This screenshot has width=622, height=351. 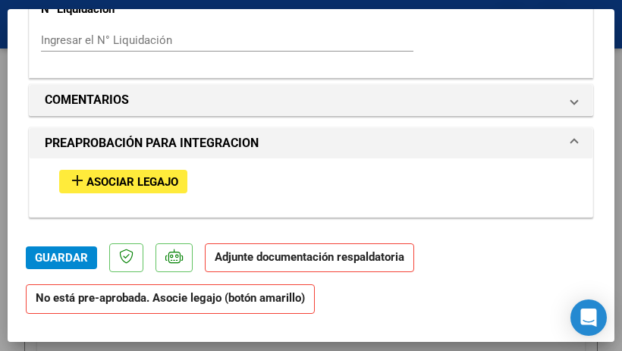 I want to click on span: Guardar, so click(x=61, y=258).